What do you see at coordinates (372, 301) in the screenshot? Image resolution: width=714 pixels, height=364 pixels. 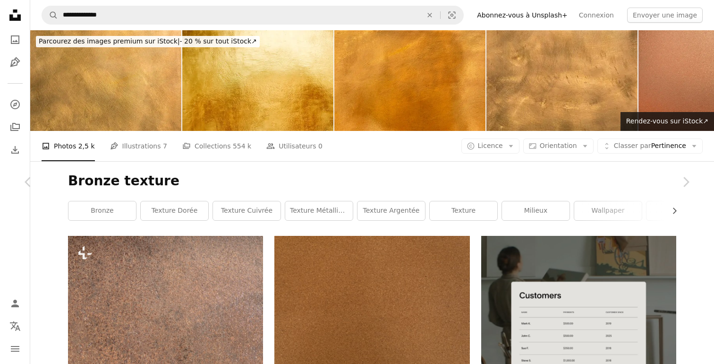 I see `a: Vue rapprochée d’une surface brune` at bounding box center [372, 301].